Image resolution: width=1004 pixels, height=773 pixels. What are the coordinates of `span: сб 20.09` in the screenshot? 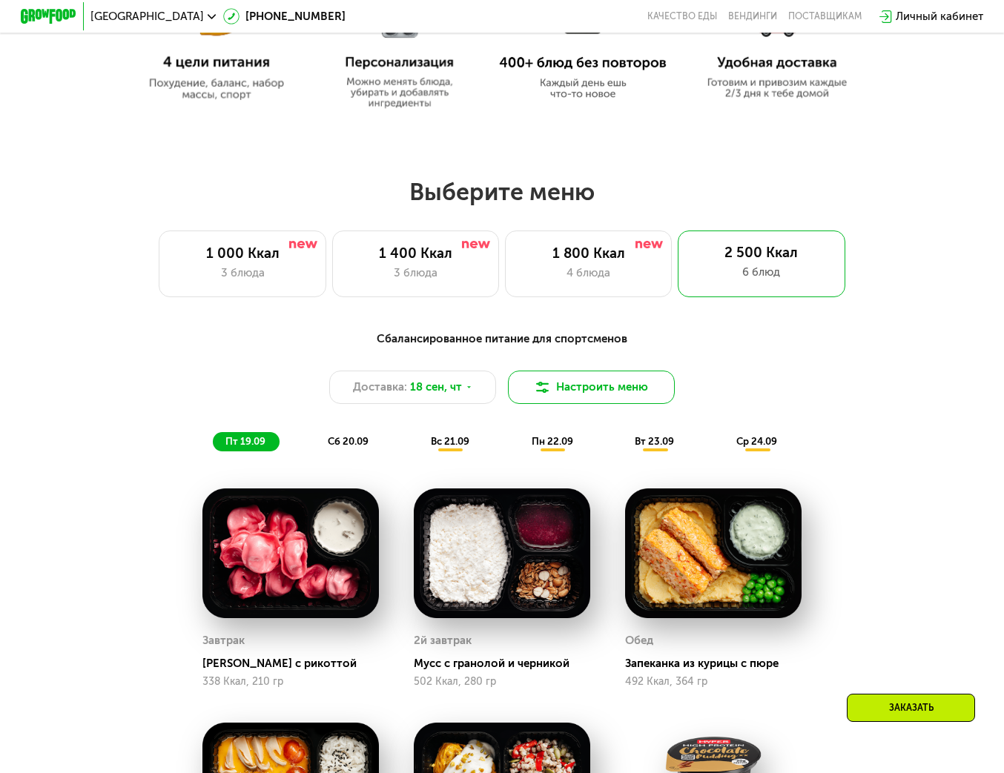 It's located at (348, 441).